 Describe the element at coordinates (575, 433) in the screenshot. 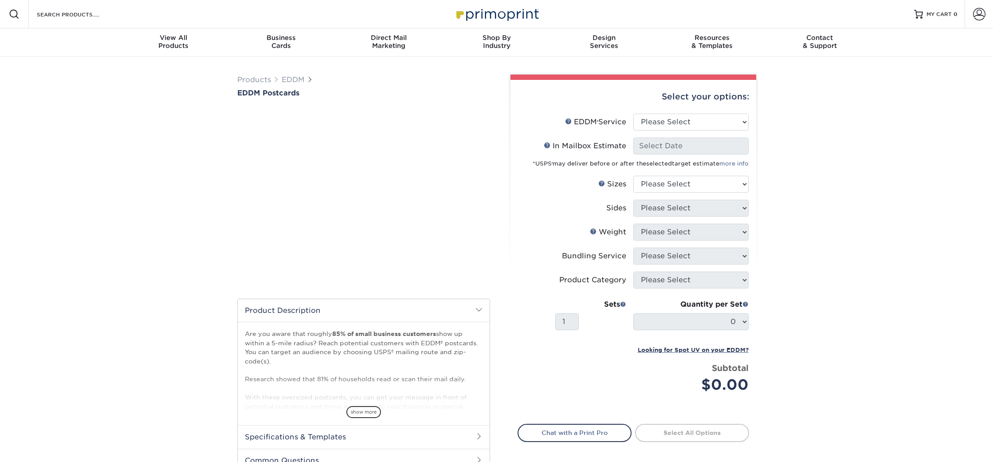

I see `a: Chat with a Print Pro` at that location.